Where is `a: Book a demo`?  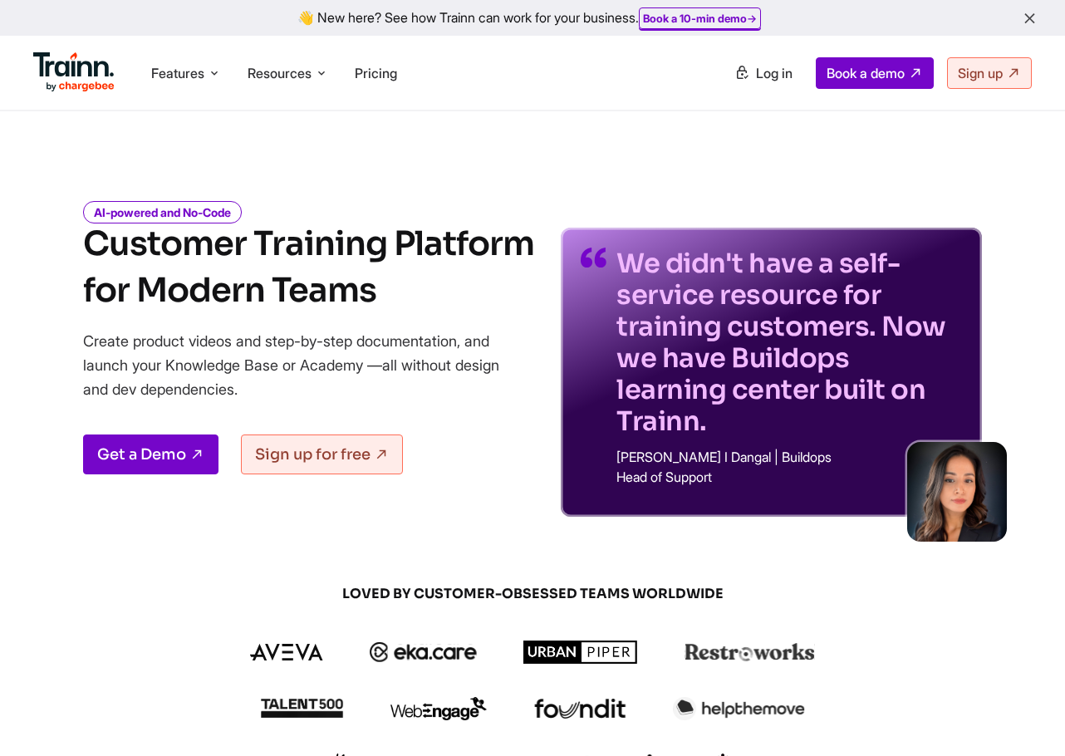
a: Book a demo is located at coordinates (875, 73).